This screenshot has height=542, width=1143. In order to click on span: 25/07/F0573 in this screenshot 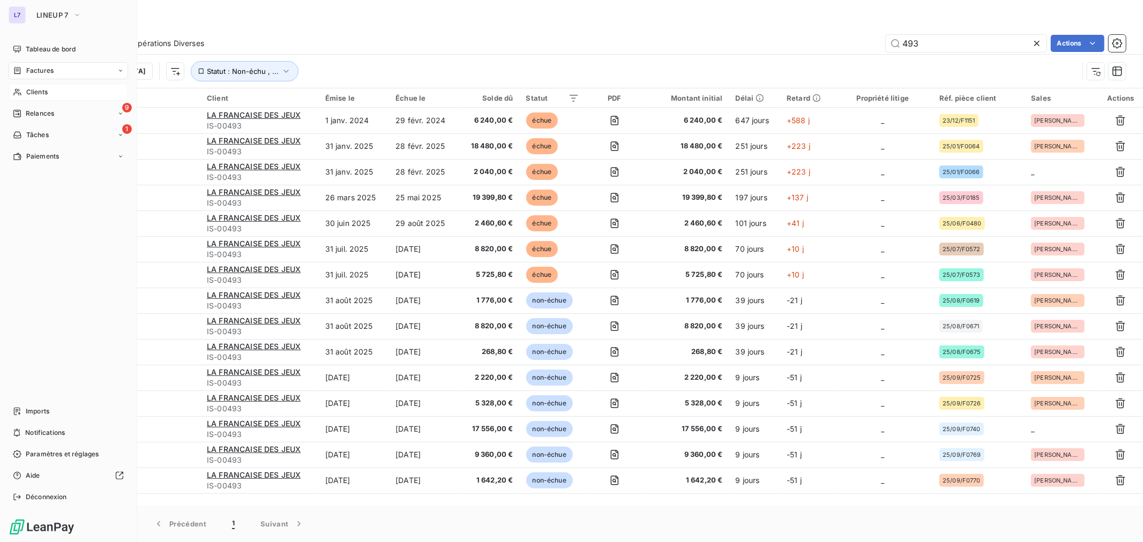, I will do `click(961, 275)`.